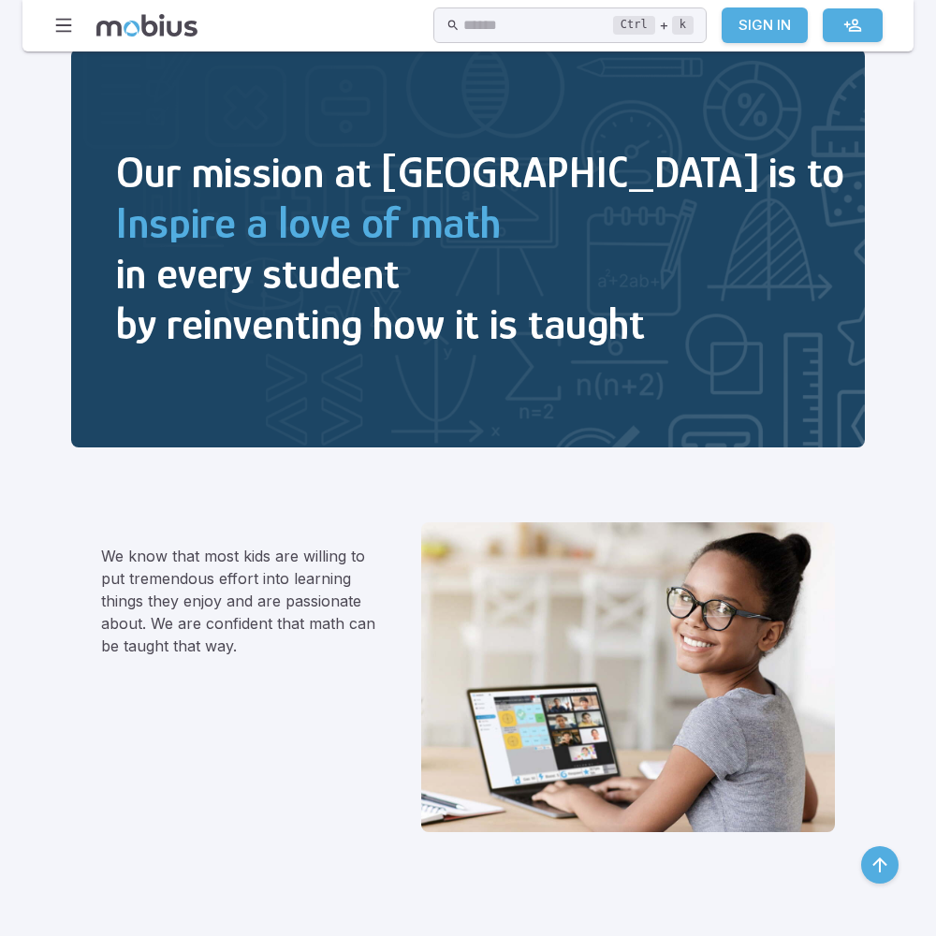 The height and width of the screenshot is (936, 936). I want to click on img: Inspire, so click(468, 248).